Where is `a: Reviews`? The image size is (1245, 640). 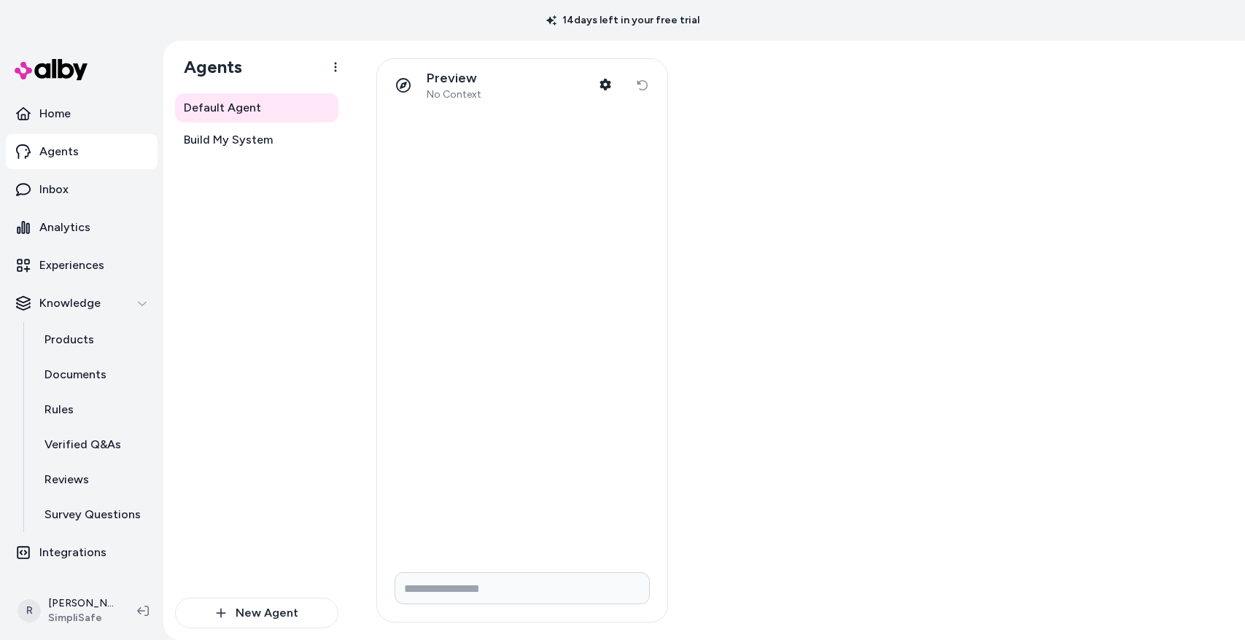
a: Reviews is located at coordinates (93, 480).